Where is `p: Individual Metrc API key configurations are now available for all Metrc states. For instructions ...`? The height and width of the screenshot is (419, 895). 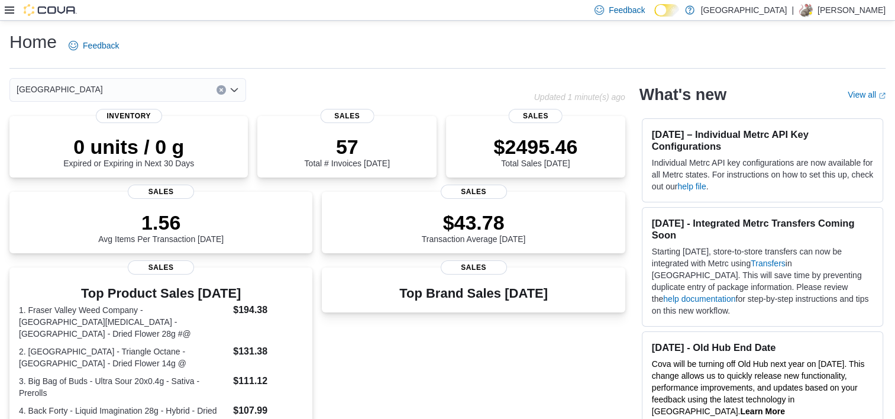 p: Individual Metrc API key configurations are now available for all Metrc states. For instructions ... is located at coordinates (762, 174).